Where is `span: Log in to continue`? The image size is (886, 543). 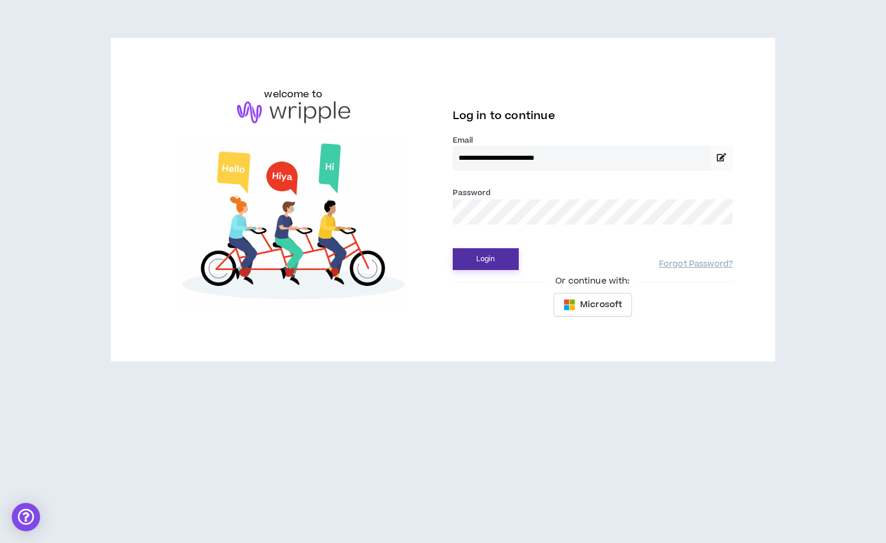
span: Log in to continue is located at coordinates (504, 116).